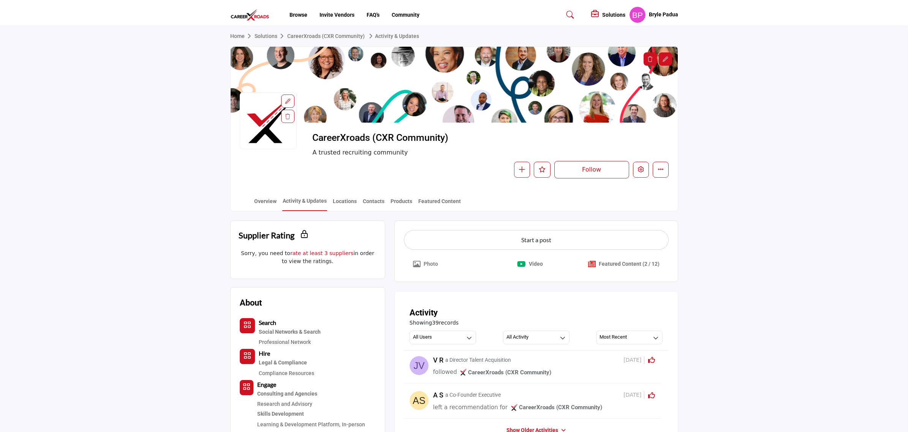  Describe the element at coordinates (288, 101) in the screenshot. I see `div: Aspect Ratio:1:1,Size:400x400px` at that location.